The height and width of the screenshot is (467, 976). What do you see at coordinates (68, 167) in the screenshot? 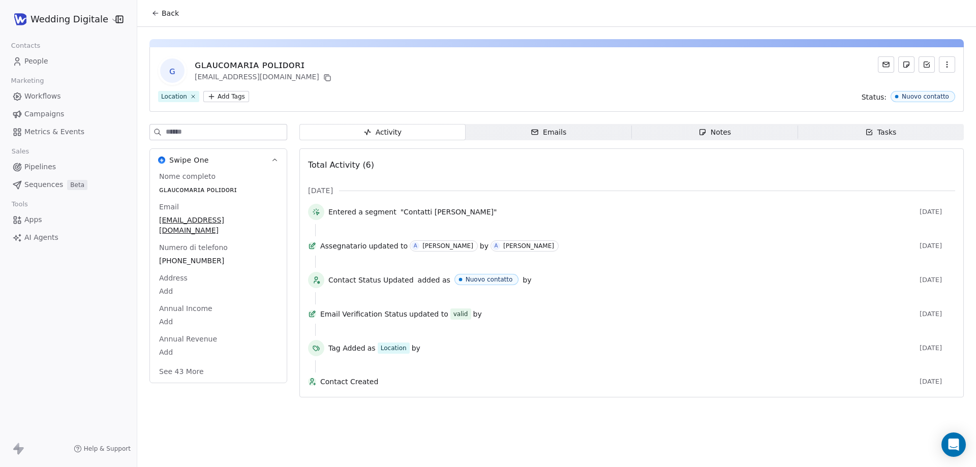
I see `a: Pipelines` at bounding box center [68, 167].